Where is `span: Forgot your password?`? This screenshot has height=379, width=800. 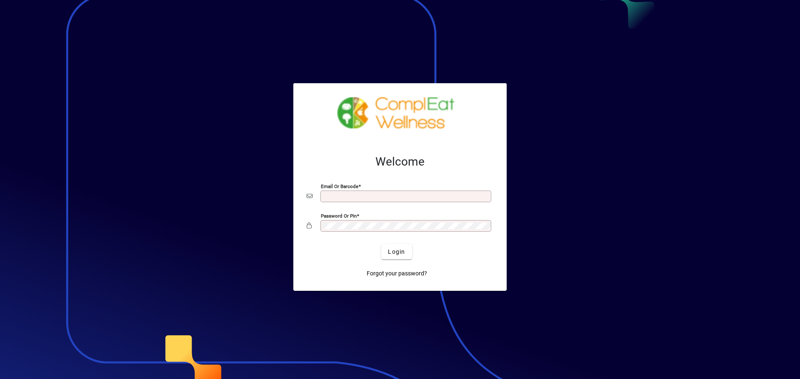 span: Forgot your password? is located at coordinates (396, 274).